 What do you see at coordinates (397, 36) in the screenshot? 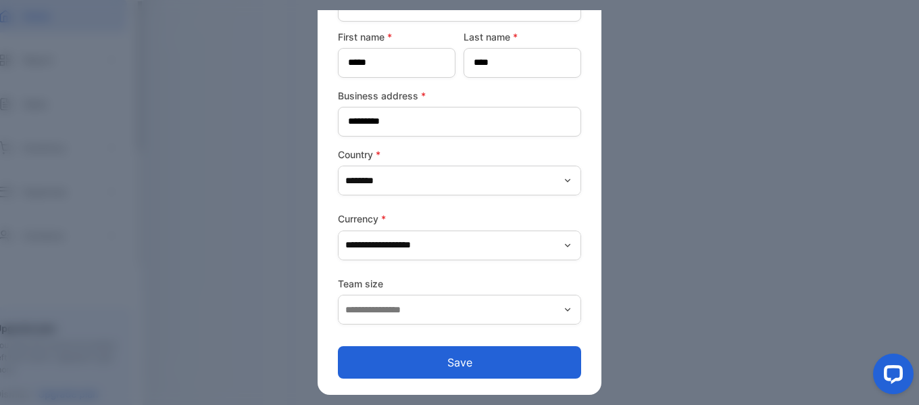
I see `label: First name` at bounding box center [397, 36].